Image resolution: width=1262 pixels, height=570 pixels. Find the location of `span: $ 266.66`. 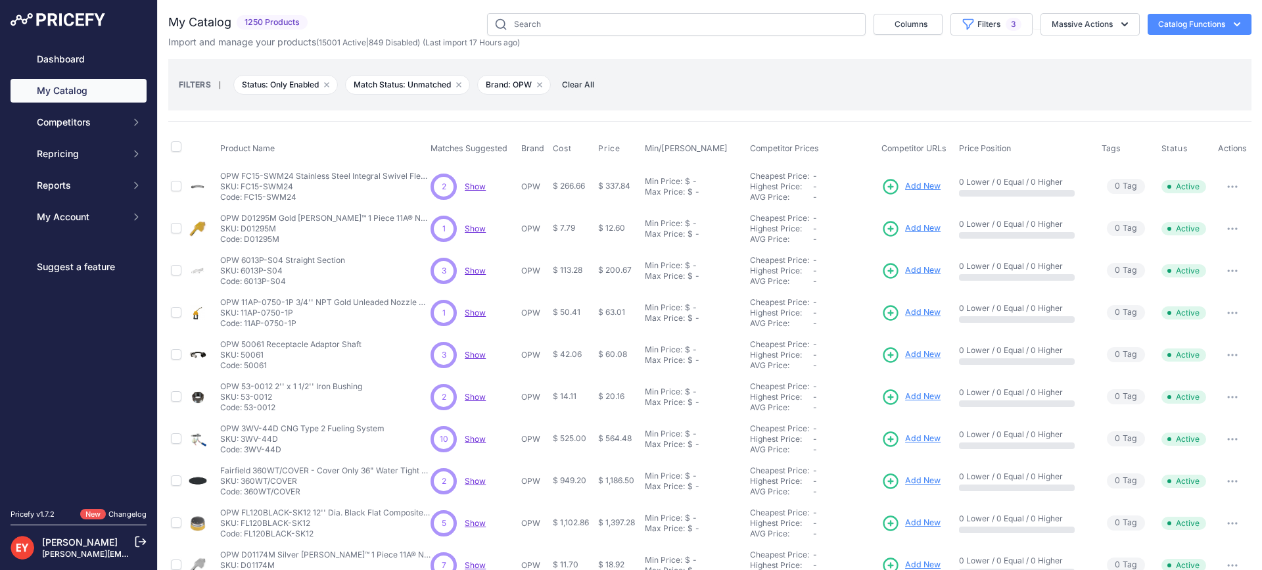

span: $ 266.66 is located at coordinates (568, 185).